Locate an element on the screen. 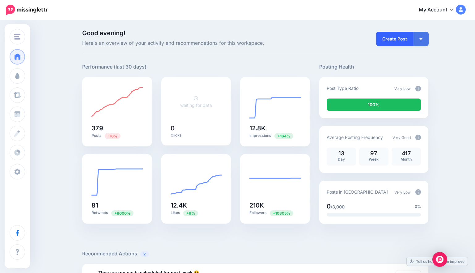 The height and width of the screenshot is (273, 475). p: Impressions is located at coordinates (275, 136).